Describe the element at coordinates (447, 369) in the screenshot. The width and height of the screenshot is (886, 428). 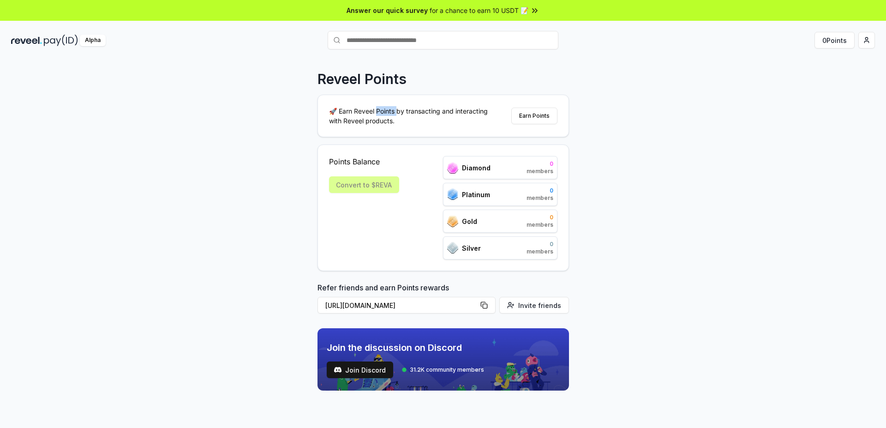
I see `span: 31.2K community members` at that location.